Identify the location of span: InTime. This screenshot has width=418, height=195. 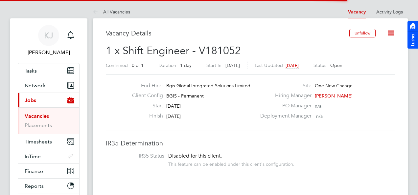
(33, 156).